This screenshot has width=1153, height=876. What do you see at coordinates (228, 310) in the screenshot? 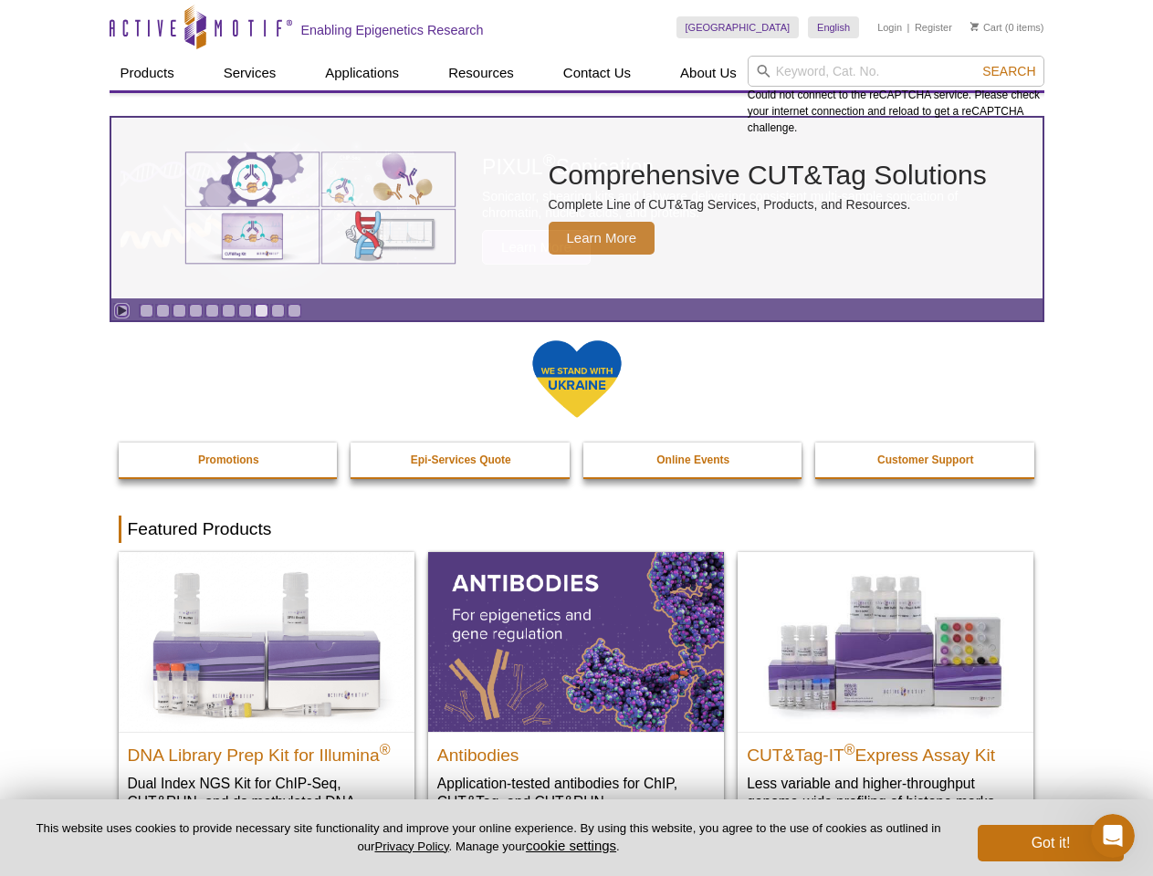
I see `a: Go to slide 6` at bounding box center [228, 310].